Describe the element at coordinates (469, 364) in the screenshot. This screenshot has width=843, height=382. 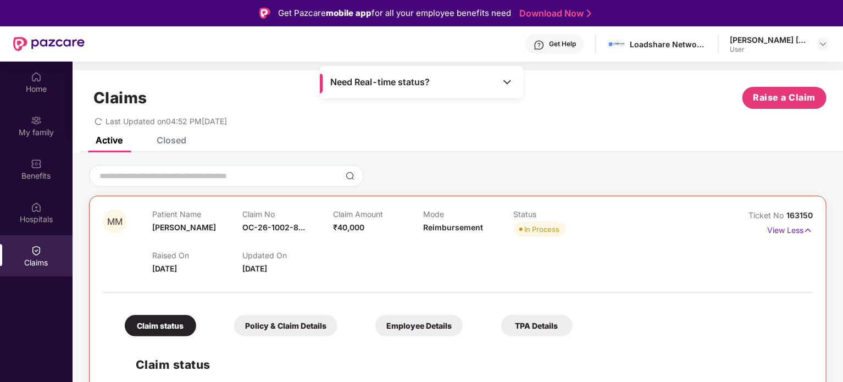
I see `h2: Claim status` at that location.